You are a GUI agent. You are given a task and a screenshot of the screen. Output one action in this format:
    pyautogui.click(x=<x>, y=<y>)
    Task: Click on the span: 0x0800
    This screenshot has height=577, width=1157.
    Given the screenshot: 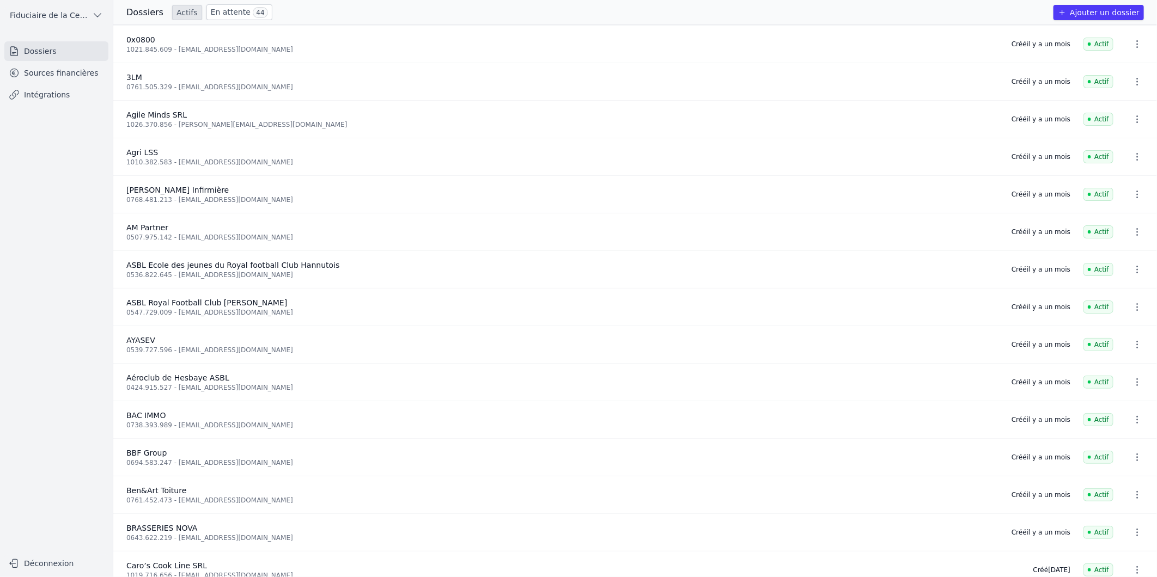 What is the action you would take?
    pyautogui.click(x=140, y=40)
    